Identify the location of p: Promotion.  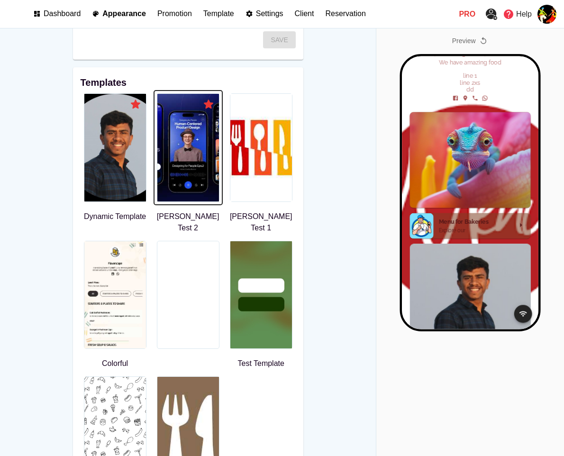
(174, 14).